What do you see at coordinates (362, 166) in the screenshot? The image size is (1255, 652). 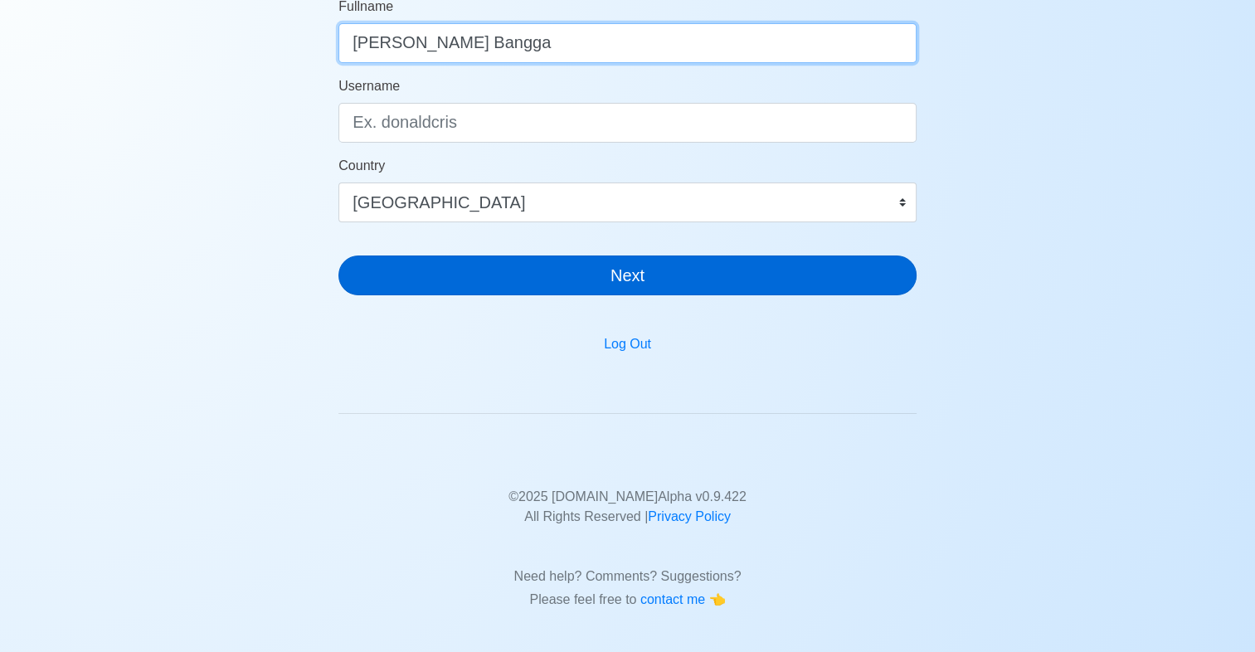 I see `label: Country` at bounding box center [362, 166].